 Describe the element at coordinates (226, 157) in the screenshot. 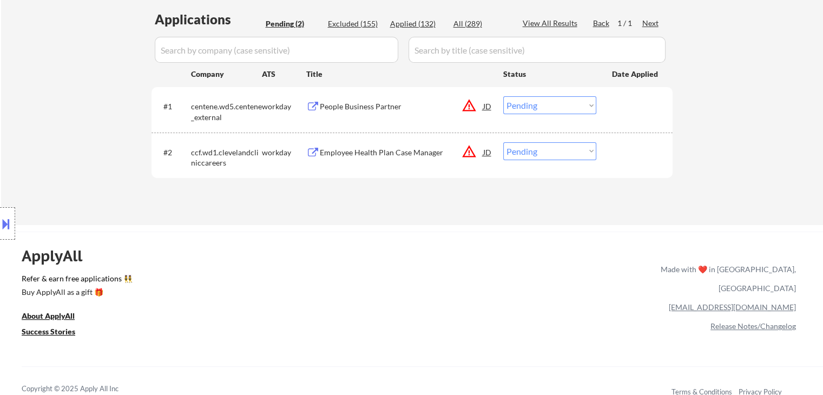

I see `div: ccf.wd1.clevelandcliniccareers` at that location.